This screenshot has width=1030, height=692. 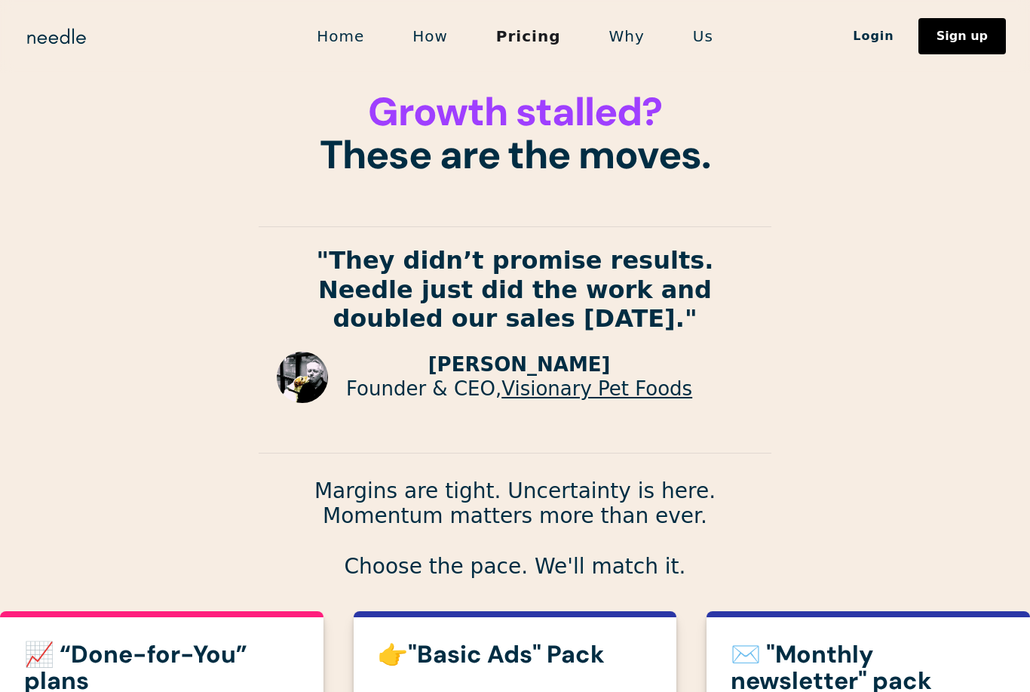 What do you see at coordinates (627, 36) in the screenshot?
I see `a: Why` at bounding box center [627, 36].